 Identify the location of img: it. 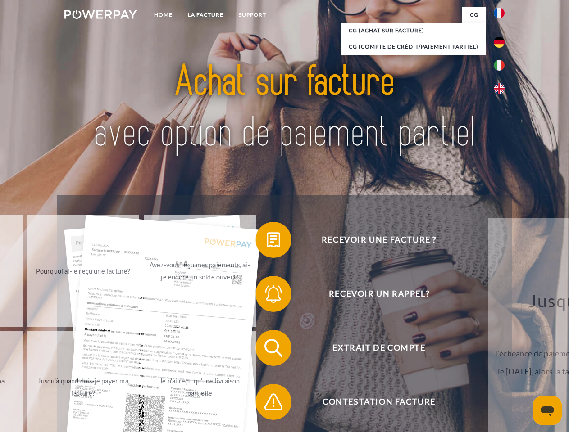
(499, 65).